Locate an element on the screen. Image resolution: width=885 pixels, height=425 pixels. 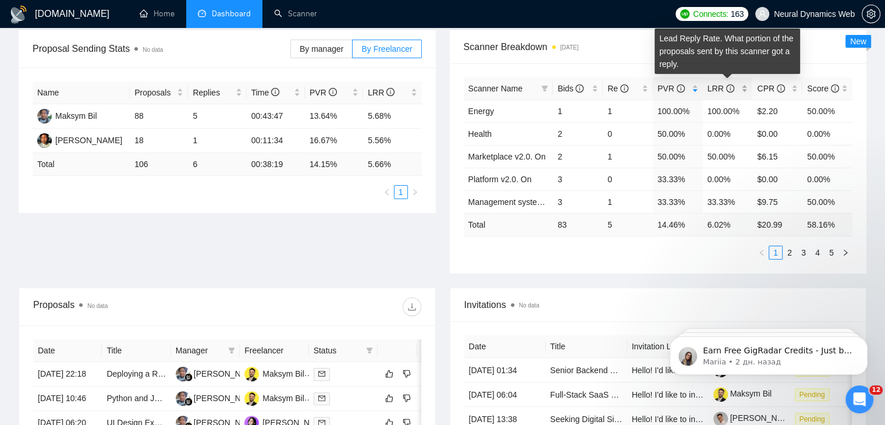
img: upwork-logo.png is located at coordinates (684, 14).